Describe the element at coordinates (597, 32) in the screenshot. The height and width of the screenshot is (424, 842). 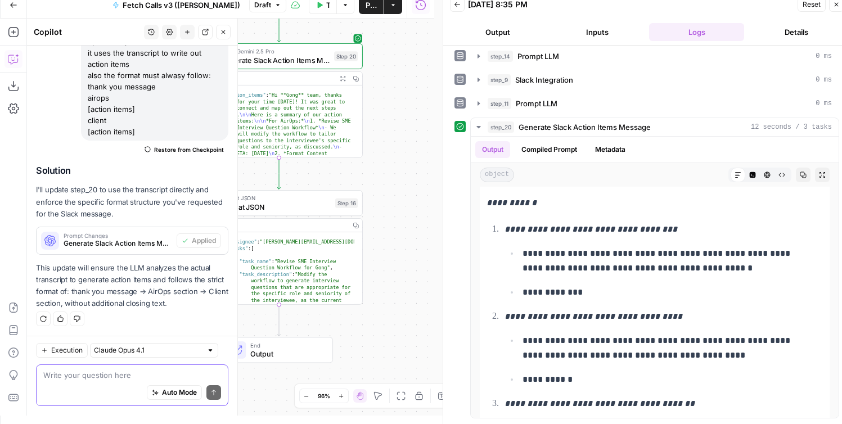
I see `button: Inputs` at that location.